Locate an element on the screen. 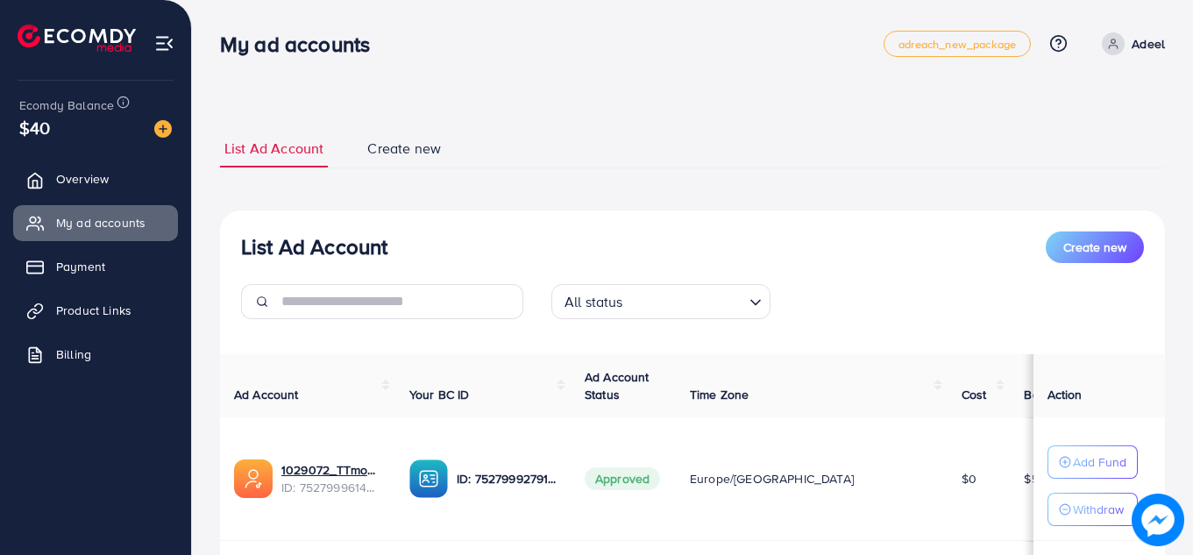 The image size is (1193, 555). input: Search for option is located at coordinates (686, 300).